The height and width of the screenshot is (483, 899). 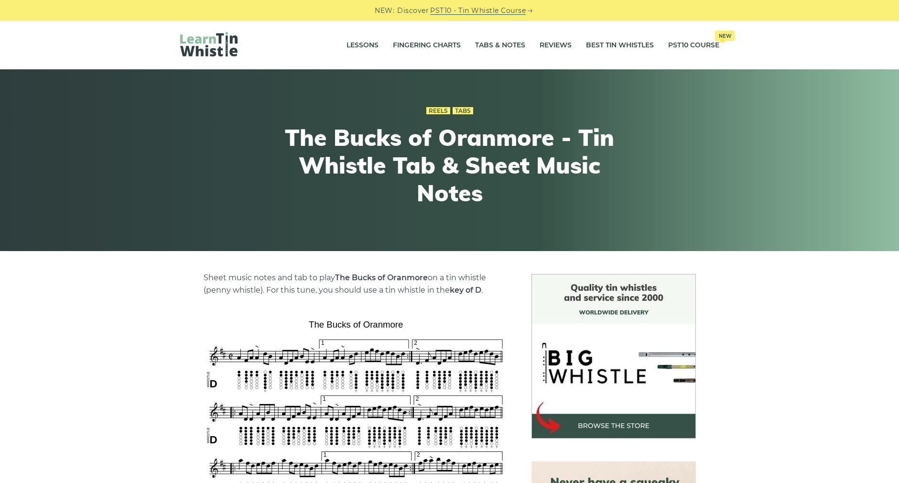 What do you see at coordinates (555, 45) in the screenshot?
I see `a: Reviews` at bounding box center [555, 45].